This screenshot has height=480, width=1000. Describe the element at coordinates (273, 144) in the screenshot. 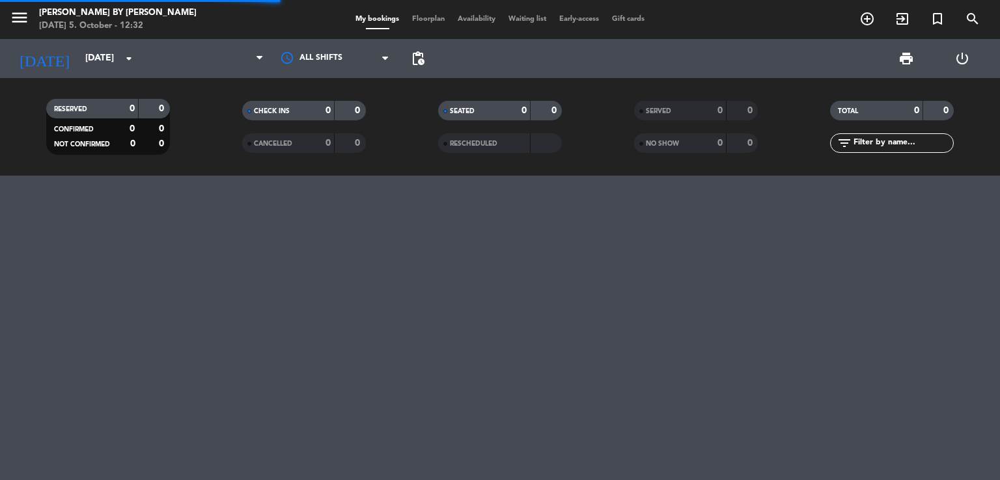

I see `span: CANCELLED` at that location.